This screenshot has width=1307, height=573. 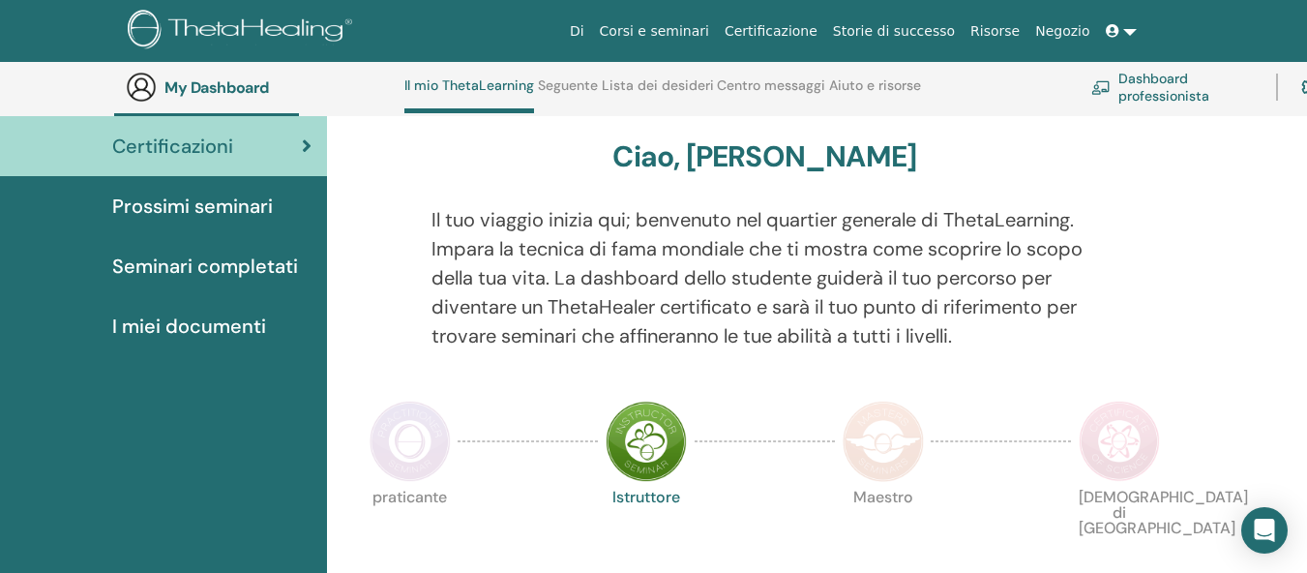 I want to click on a: Di, so click(x=577, y=31).